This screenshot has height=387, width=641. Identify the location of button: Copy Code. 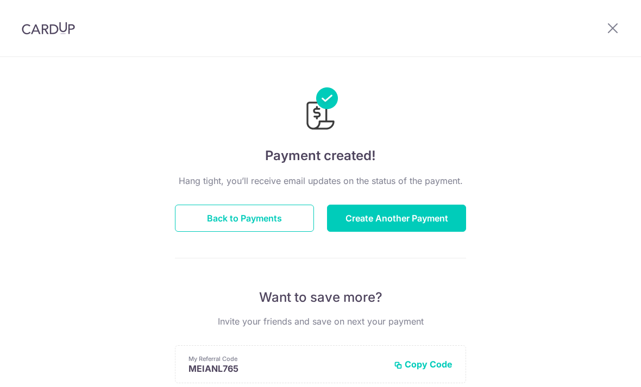
(423, 364).